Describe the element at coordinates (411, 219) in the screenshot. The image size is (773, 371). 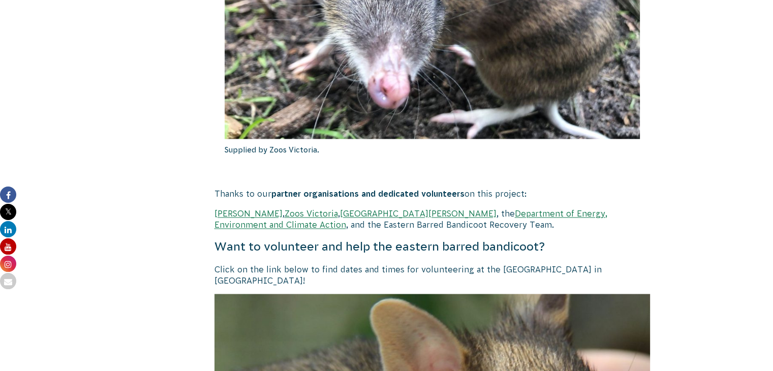
I see `span: , , , the , and the Eastern Barred Bandicoot Recovery Team.` at that location.